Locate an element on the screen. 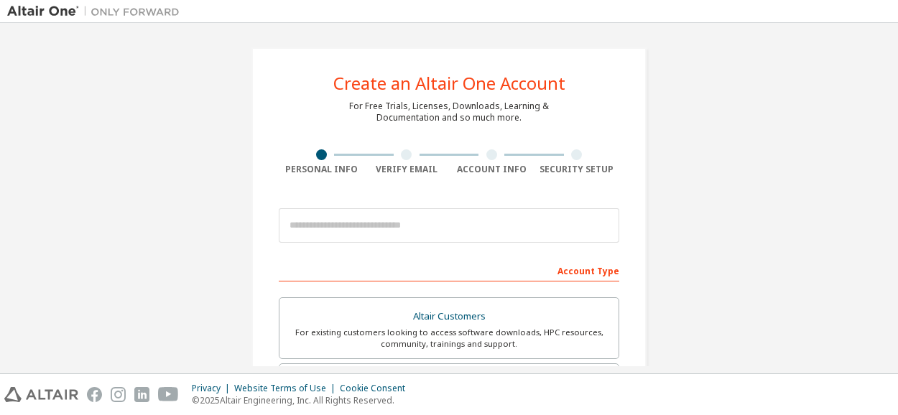  div: Privacy is located at coordinates (213, 389).